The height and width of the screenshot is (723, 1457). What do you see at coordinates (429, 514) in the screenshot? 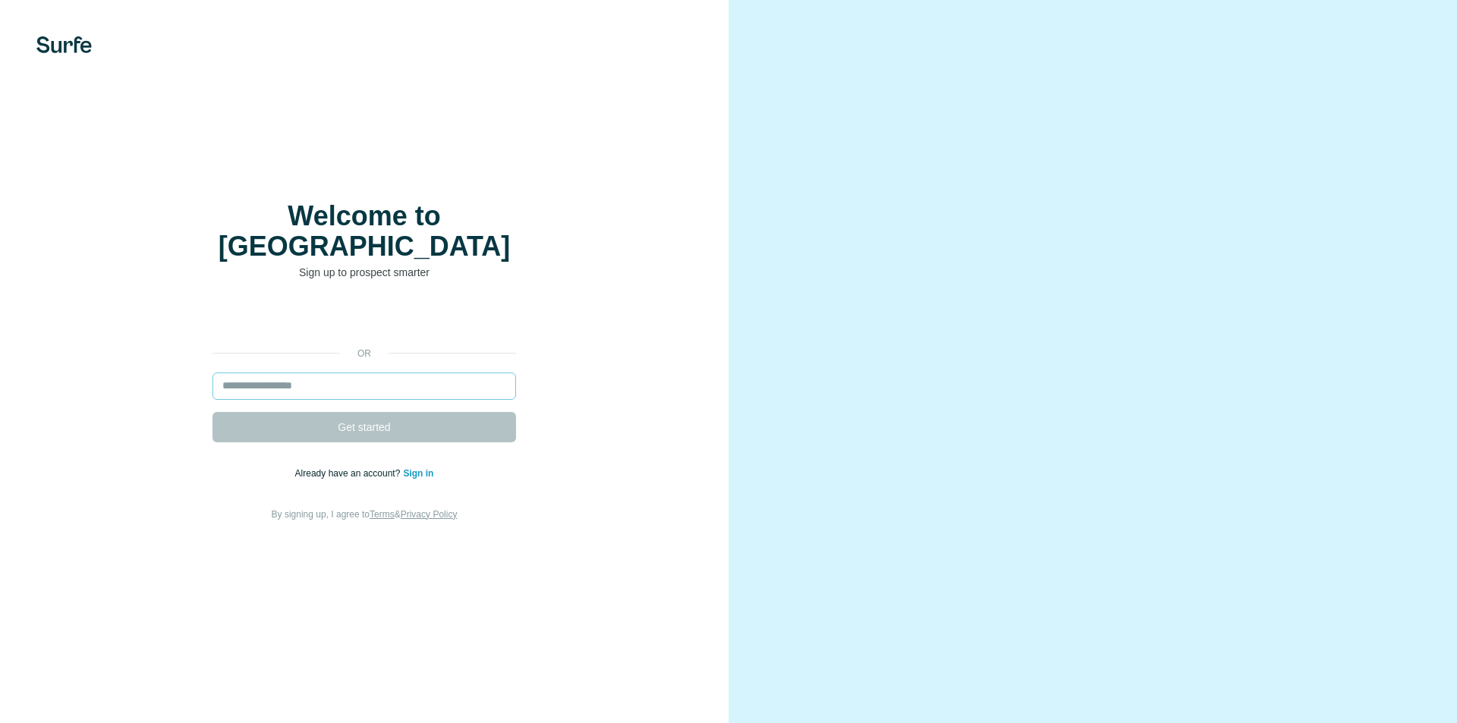
I see `a: Privacy Policy` at bounding box center [429, 514].